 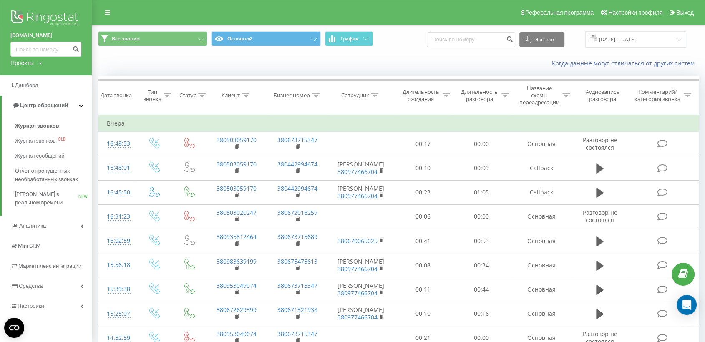 What do you see at coordinates (349, 39) in the screenshot?
I see `button: График` at bounding box center [349, 39].